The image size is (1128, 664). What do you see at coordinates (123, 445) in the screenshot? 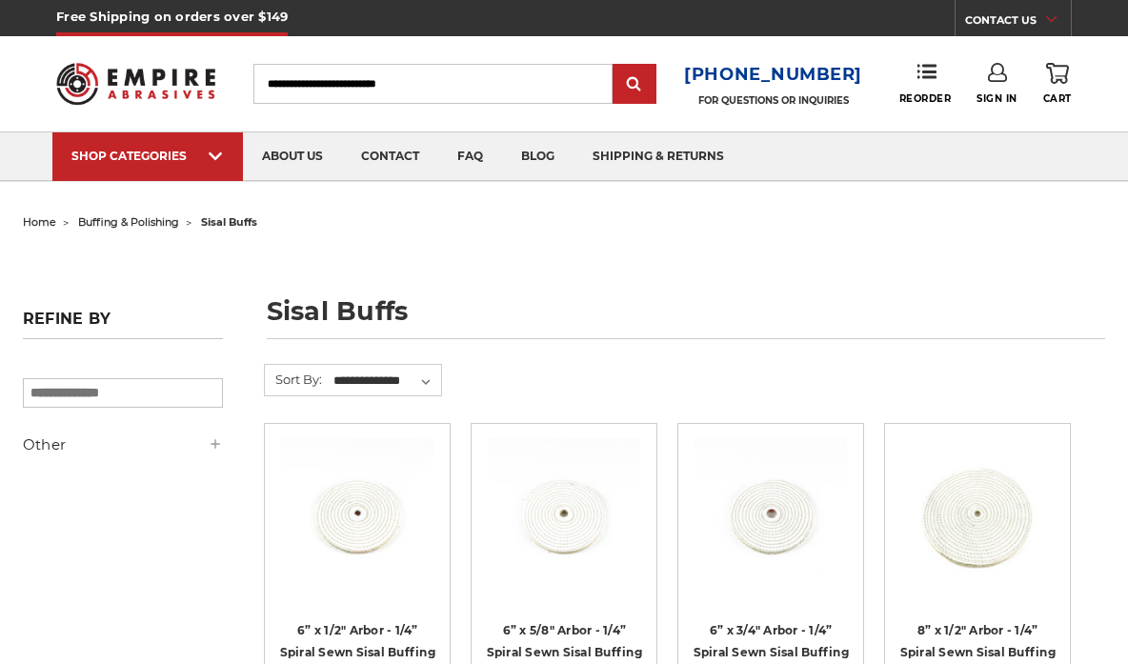
I see `h5: Other` at bounding box center [123, 445].